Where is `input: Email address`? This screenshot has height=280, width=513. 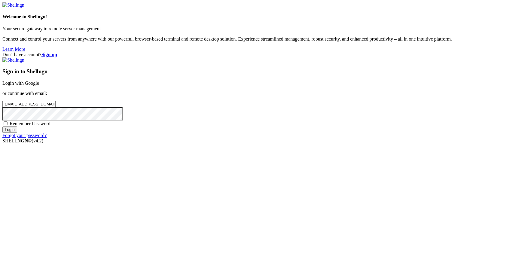 input: Email address is located at coordinates (29, 104).